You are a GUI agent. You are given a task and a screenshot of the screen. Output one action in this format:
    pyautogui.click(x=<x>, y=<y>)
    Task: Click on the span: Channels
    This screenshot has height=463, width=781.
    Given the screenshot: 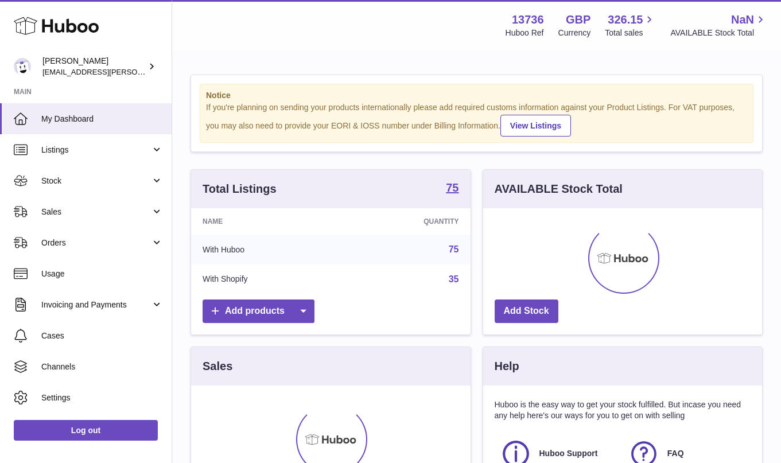 What is the action you would take?
    pyautogui.click(x=102, y=367)
    